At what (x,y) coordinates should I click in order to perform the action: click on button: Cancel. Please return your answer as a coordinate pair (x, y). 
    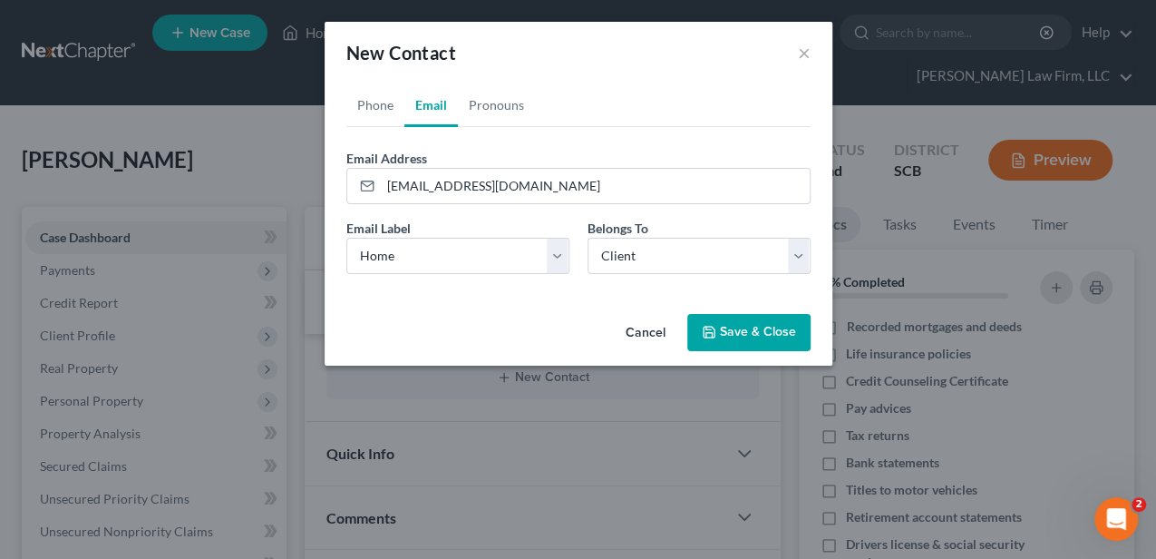
    Looking at the image, I should click on (646, 334).